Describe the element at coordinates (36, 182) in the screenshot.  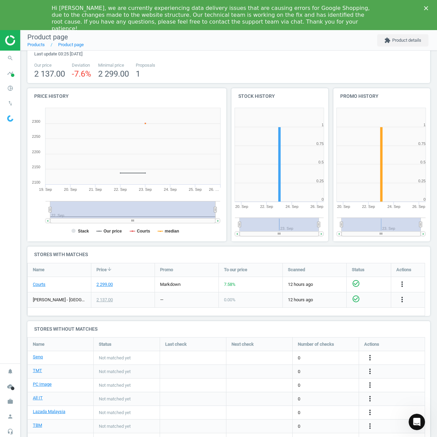
I see `text: 2100` at that location.